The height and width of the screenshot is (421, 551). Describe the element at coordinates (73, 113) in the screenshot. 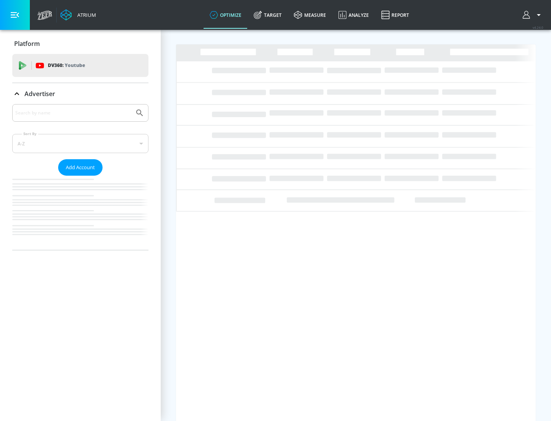

I see `input: Search by name` at that location.